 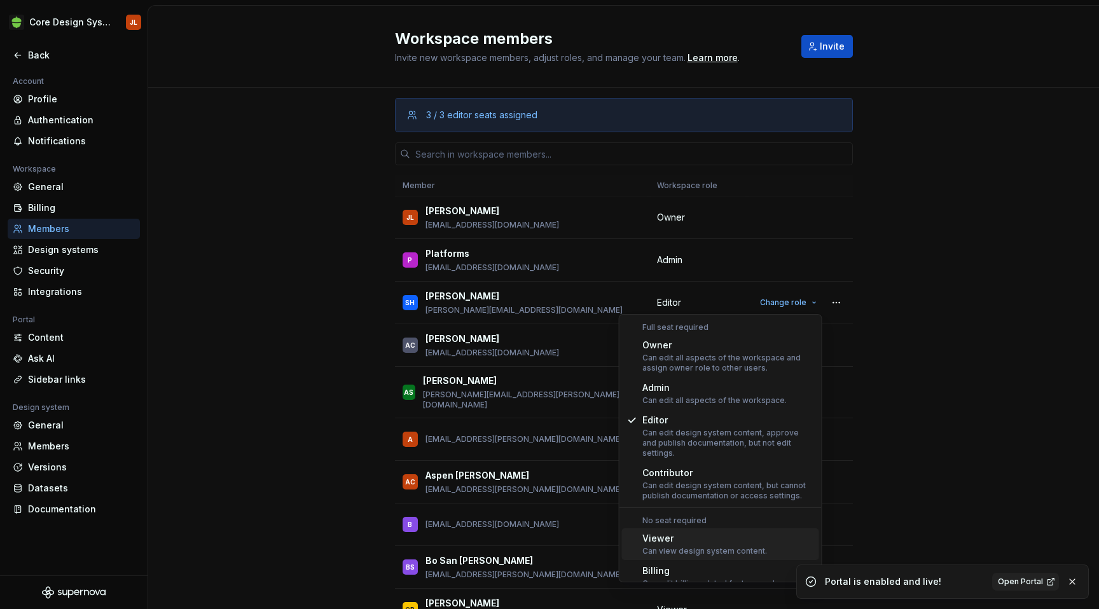 What do you see at coordinates (705, 551) in the screenshot?
I see `div: Can view design system content.` at bounding box center [705, 551].